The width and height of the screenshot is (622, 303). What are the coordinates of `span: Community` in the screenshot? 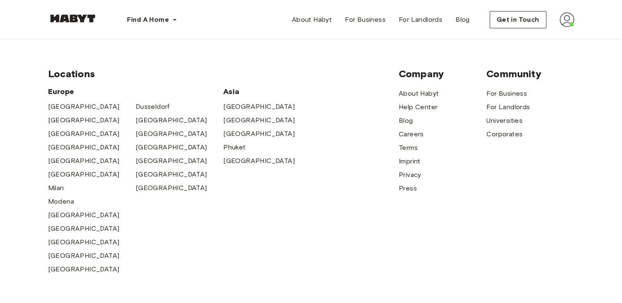 It's located at (530, 74).